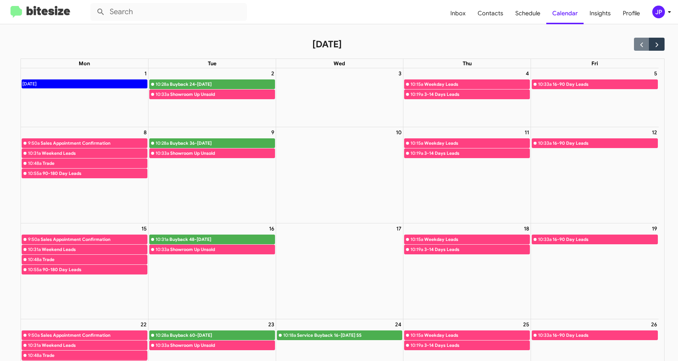 This screenshot has width=678, height=361. Describe the element at coordinates (398, 325) in the screenshot. I see `a: September 24, 2025` at that location.